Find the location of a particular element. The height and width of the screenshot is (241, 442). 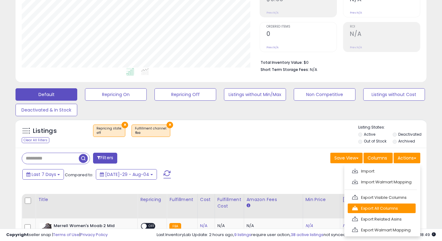

button: Save View is located at coordinates (346, 158).